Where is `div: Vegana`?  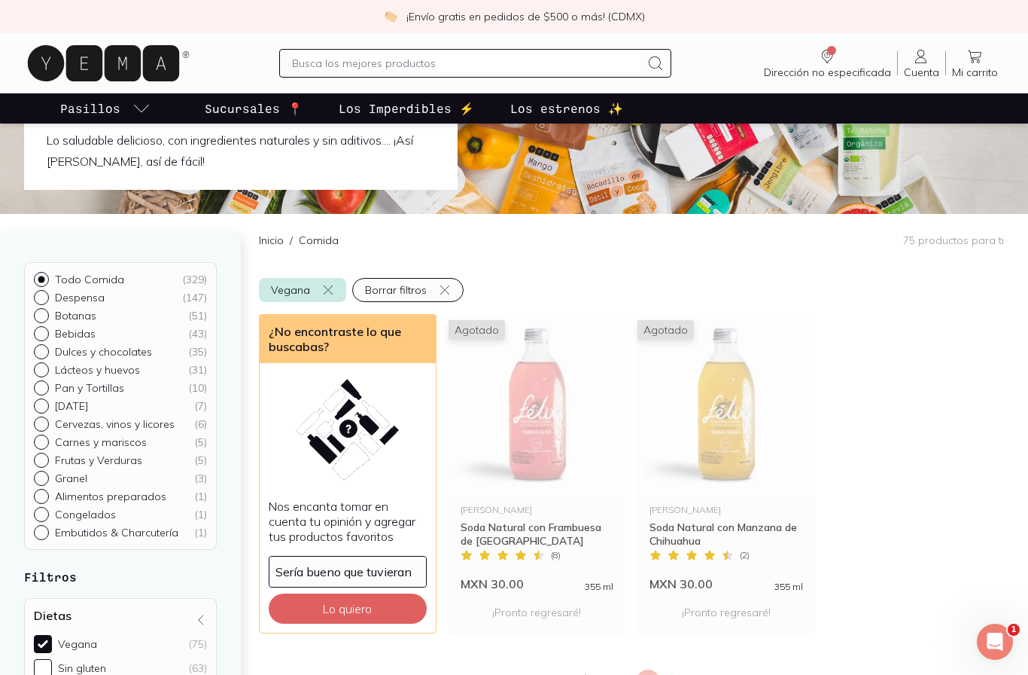
div: Vegana is located at coordinates (78, 644).